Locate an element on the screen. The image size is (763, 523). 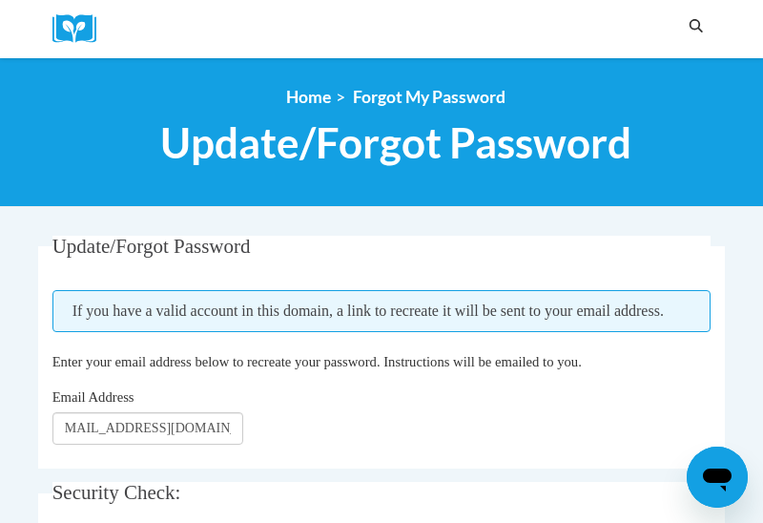
a: Cox Campus is located at coordinates (81, 29).